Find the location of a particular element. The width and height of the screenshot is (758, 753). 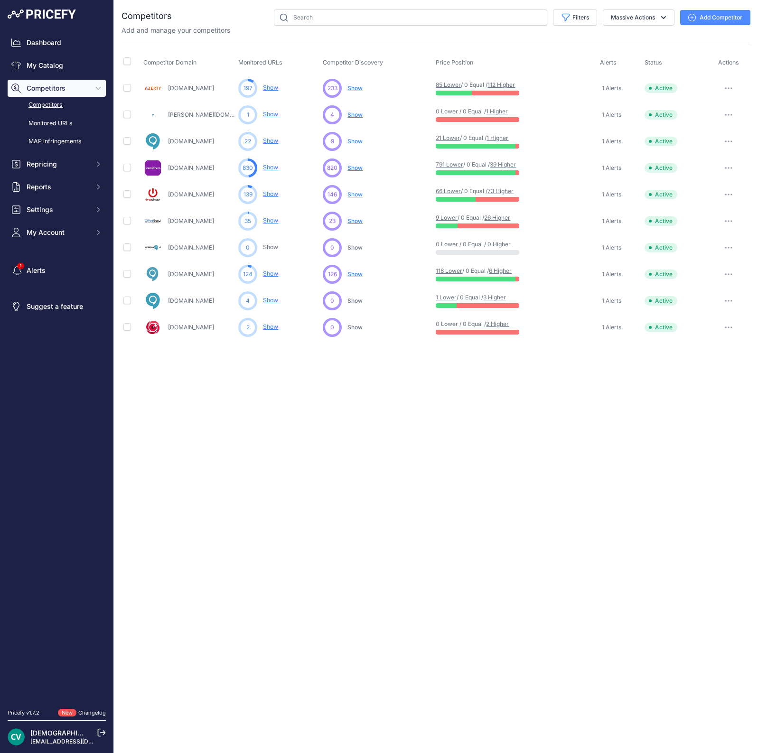

span: New is located at coordinates (67, 713).